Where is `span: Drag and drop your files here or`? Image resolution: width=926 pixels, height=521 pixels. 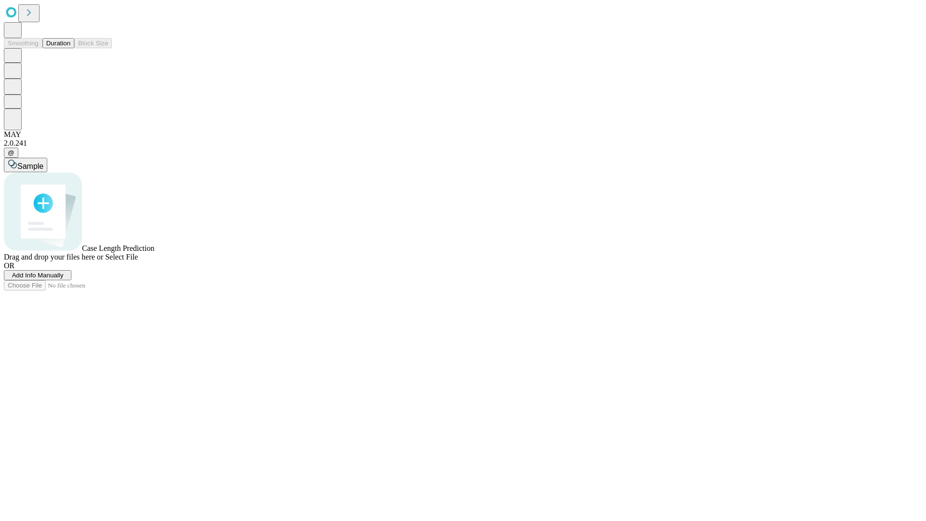 span: Drag and drop your files here or is located at coordinates (54, 257).